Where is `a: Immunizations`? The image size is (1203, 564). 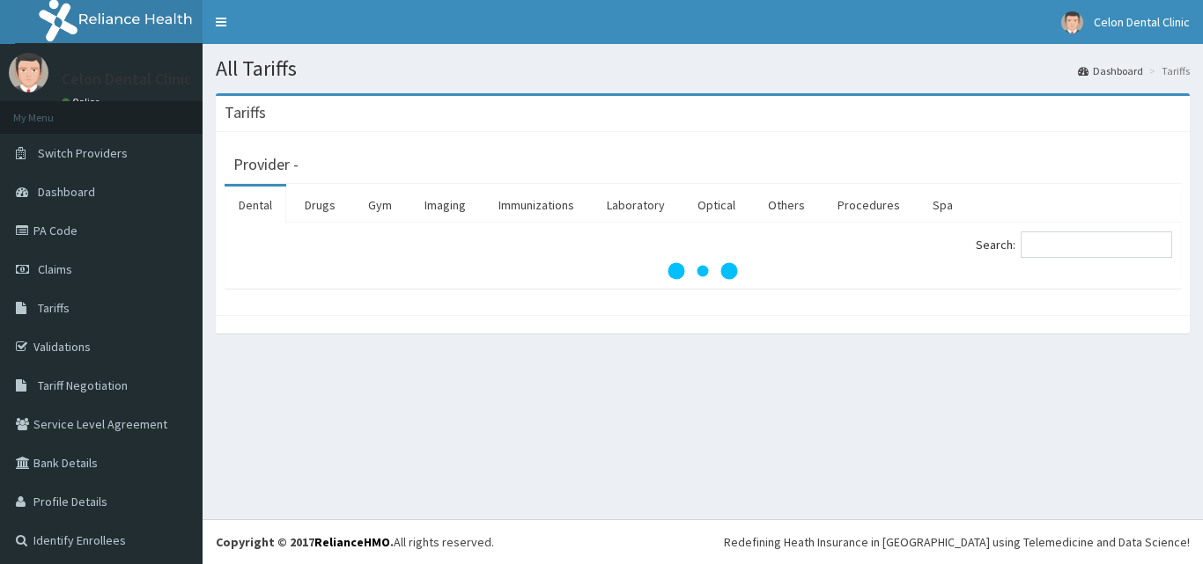 a: Immunizations is located at coordinates (536, 205).